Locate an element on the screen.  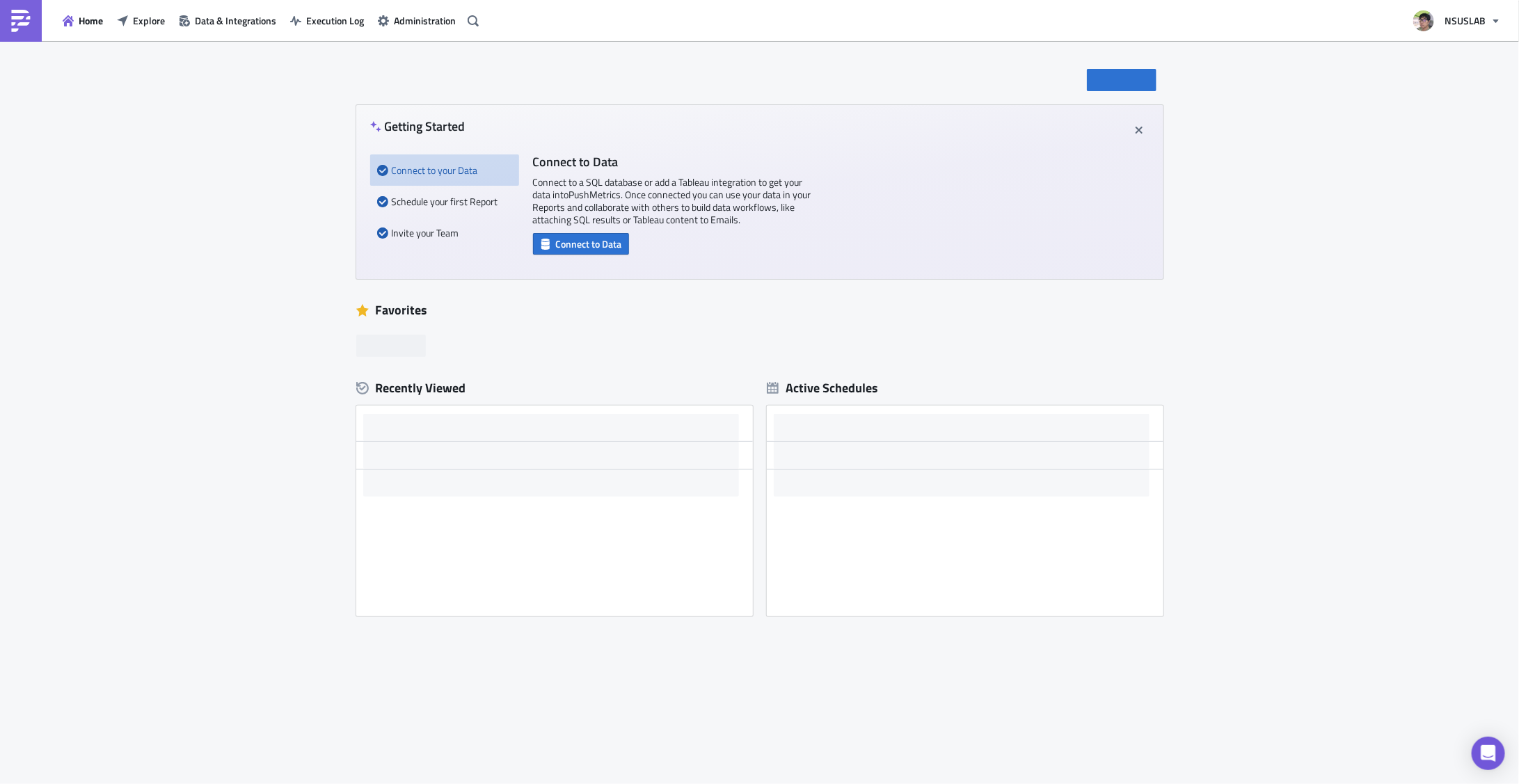
p: Connect to a SQL database or add a Tableau integration to get your data into PushMetrics . Once c... is located at coordinates (672, 201).